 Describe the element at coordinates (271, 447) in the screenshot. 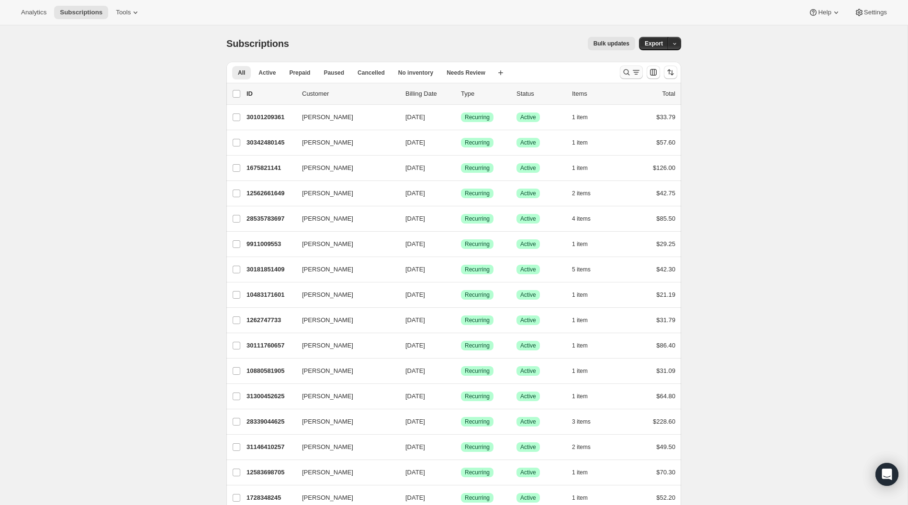

I see `p: 31146410257` at that location.